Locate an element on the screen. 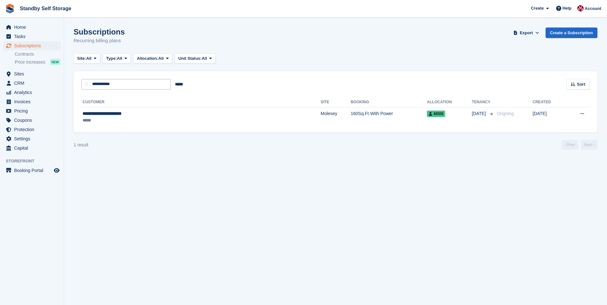 The image size is (607, 305). td: 160Sq.Ft With Power is located at coordinates (389, 117).